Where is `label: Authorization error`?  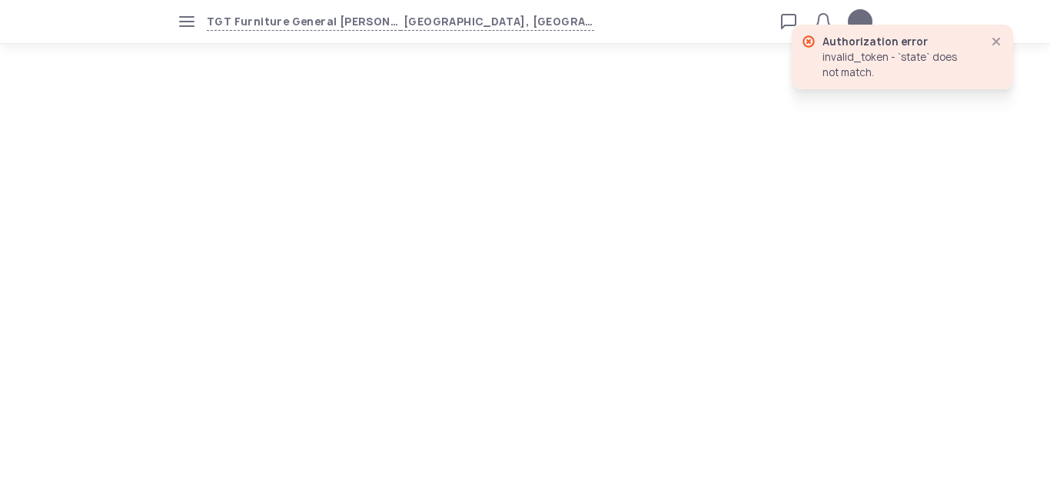
label: Authorization error is located at coordinates (875, 42).